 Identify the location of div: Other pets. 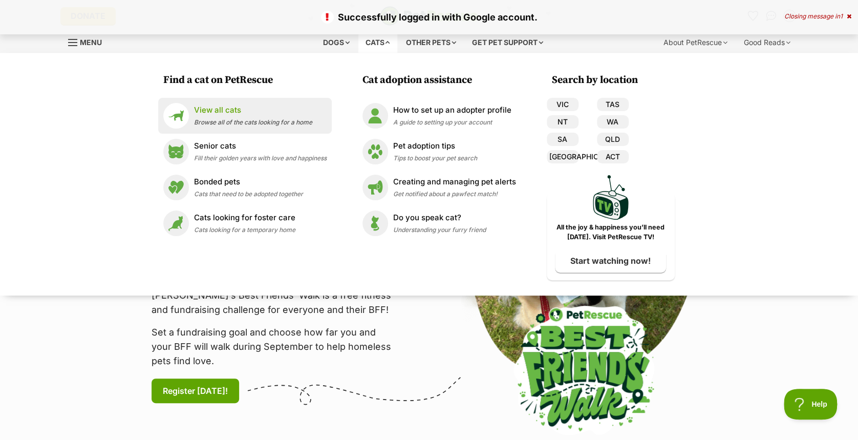
(431, 42).